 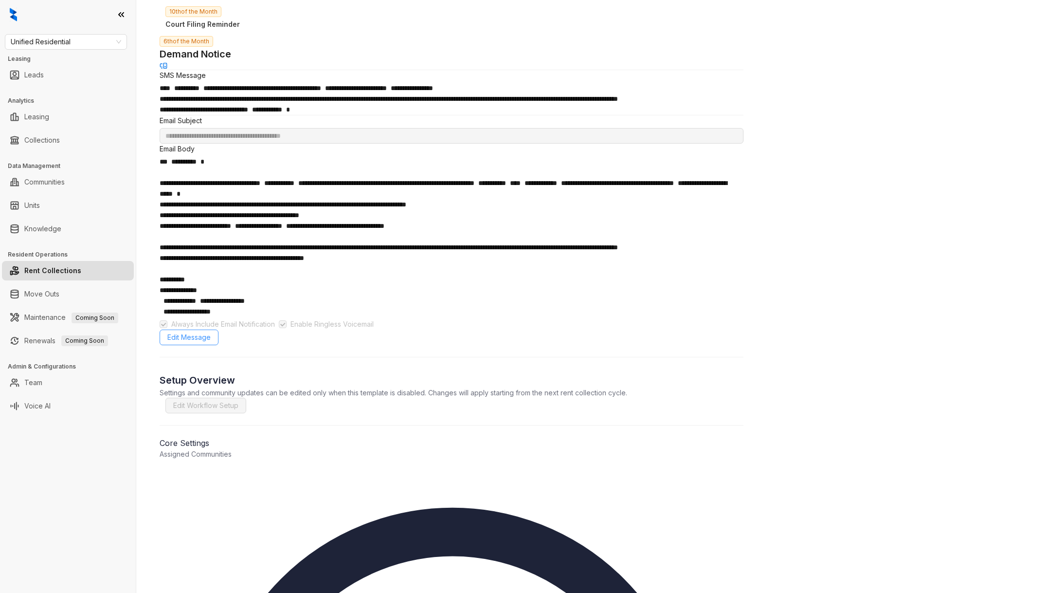 I want to click on p: Assigned Communities, so click(x=452, y=454).